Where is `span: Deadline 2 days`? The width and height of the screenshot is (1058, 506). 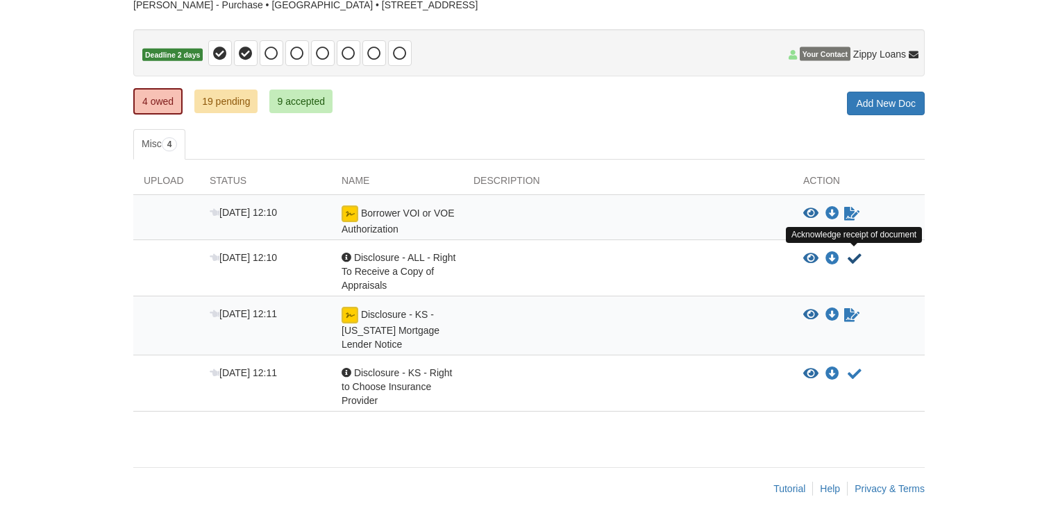
span: Deadline 2 days is located at coordinates (172, 55).